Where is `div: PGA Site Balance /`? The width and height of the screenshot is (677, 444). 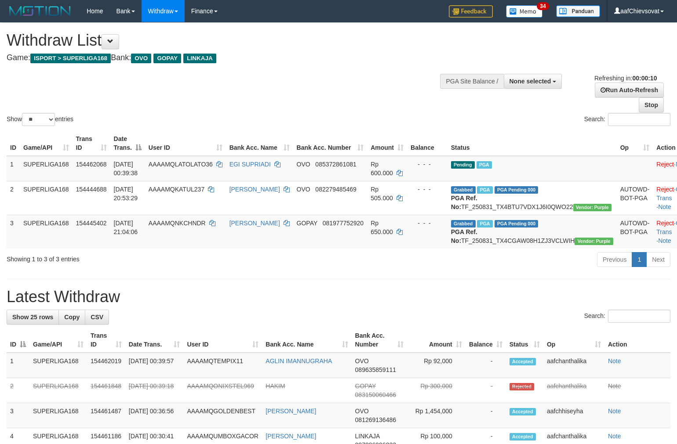
div: PGA Site Balance / is located at coordinates (471, 81).